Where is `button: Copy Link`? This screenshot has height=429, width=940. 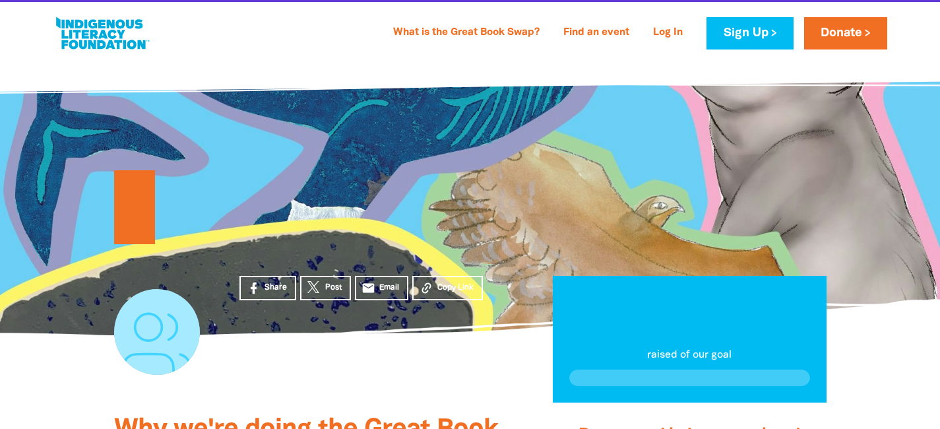
button: Copy Link is located at coordinates (447, 288).